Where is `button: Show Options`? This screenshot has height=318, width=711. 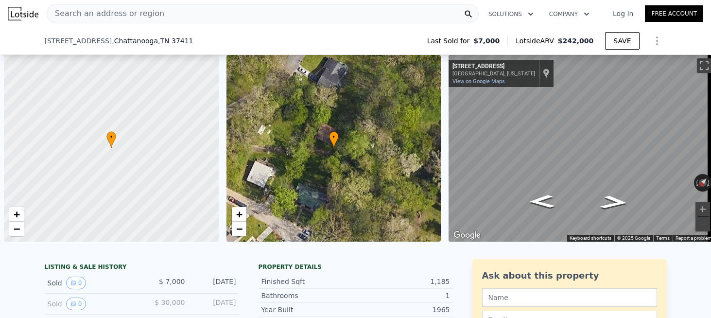
button: Show Options is located at coordinates (657, 41).